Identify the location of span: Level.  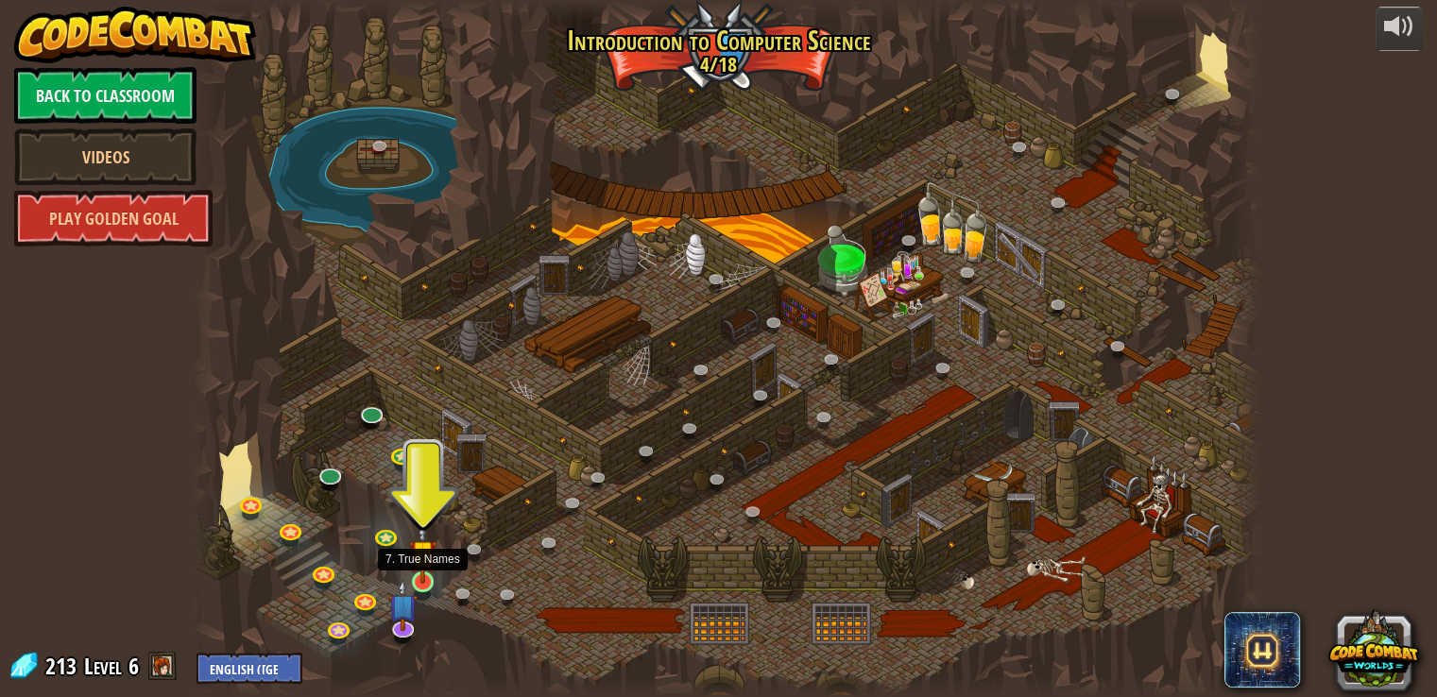
(103, 666).